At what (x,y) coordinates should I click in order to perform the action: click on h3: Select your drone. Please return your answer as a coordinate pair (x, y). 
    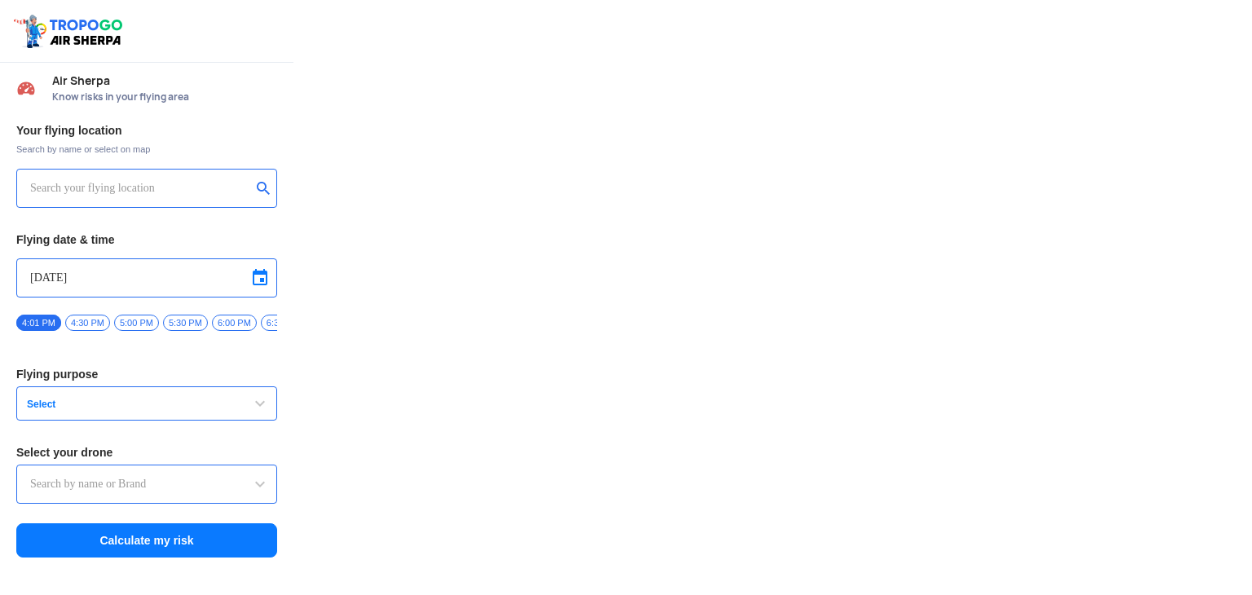
    Looking at the image, I should click on (147, 452).